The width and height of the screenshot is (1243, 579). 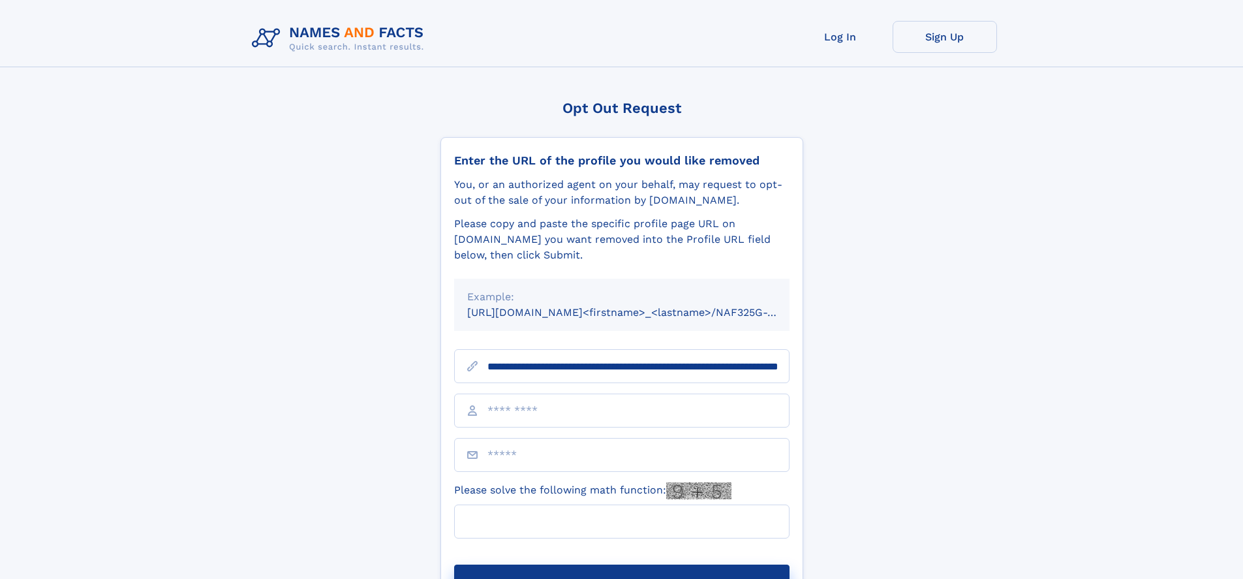 I want to click on div: Opt Out Request, so click(x=622, y=108).